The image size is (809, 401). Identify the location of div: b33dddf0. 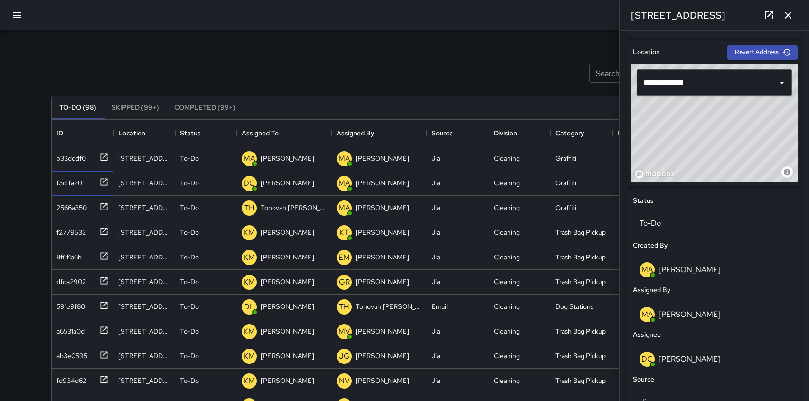
(69, 156).